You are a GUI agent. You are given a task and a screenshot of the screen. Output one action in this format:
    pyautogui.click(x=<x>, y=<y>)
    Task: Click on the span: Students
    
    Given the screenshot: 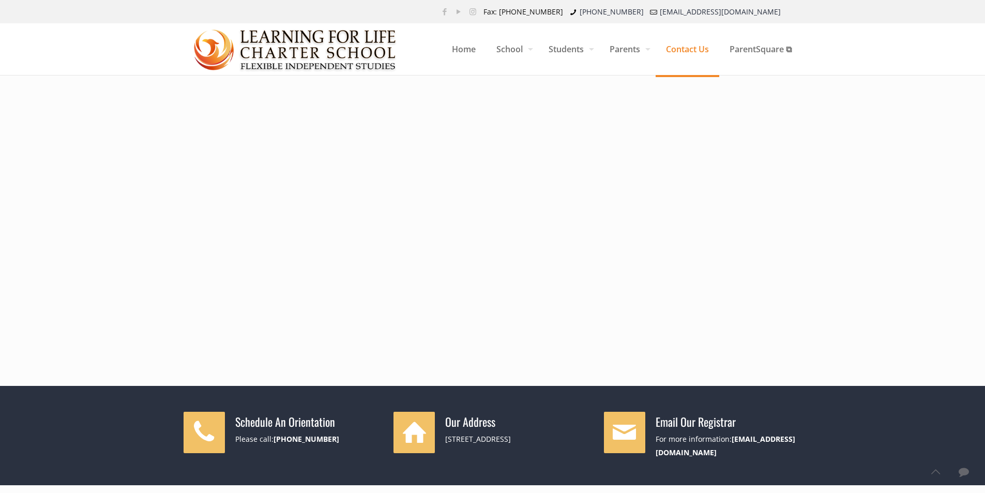 What is the action you would take?
    pyautogui.click(x=569, y=49)
    